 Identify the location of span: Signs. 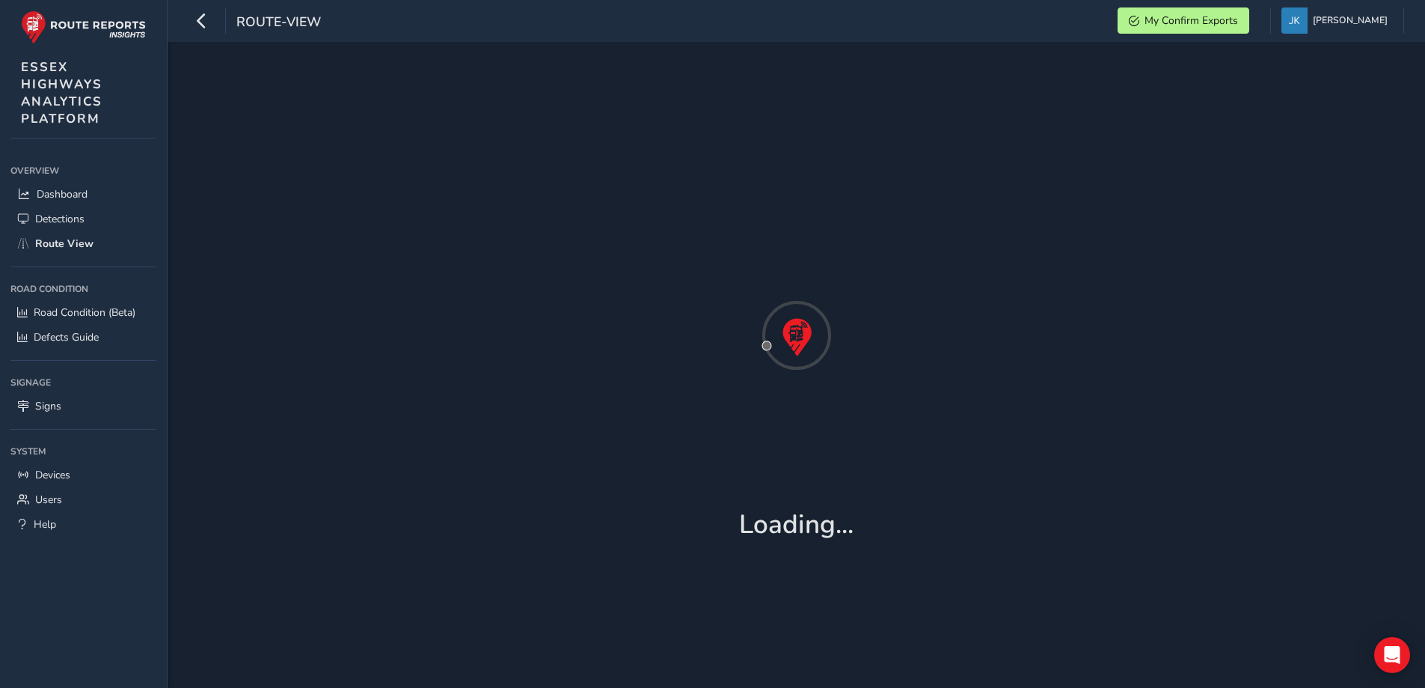
(48, 406).